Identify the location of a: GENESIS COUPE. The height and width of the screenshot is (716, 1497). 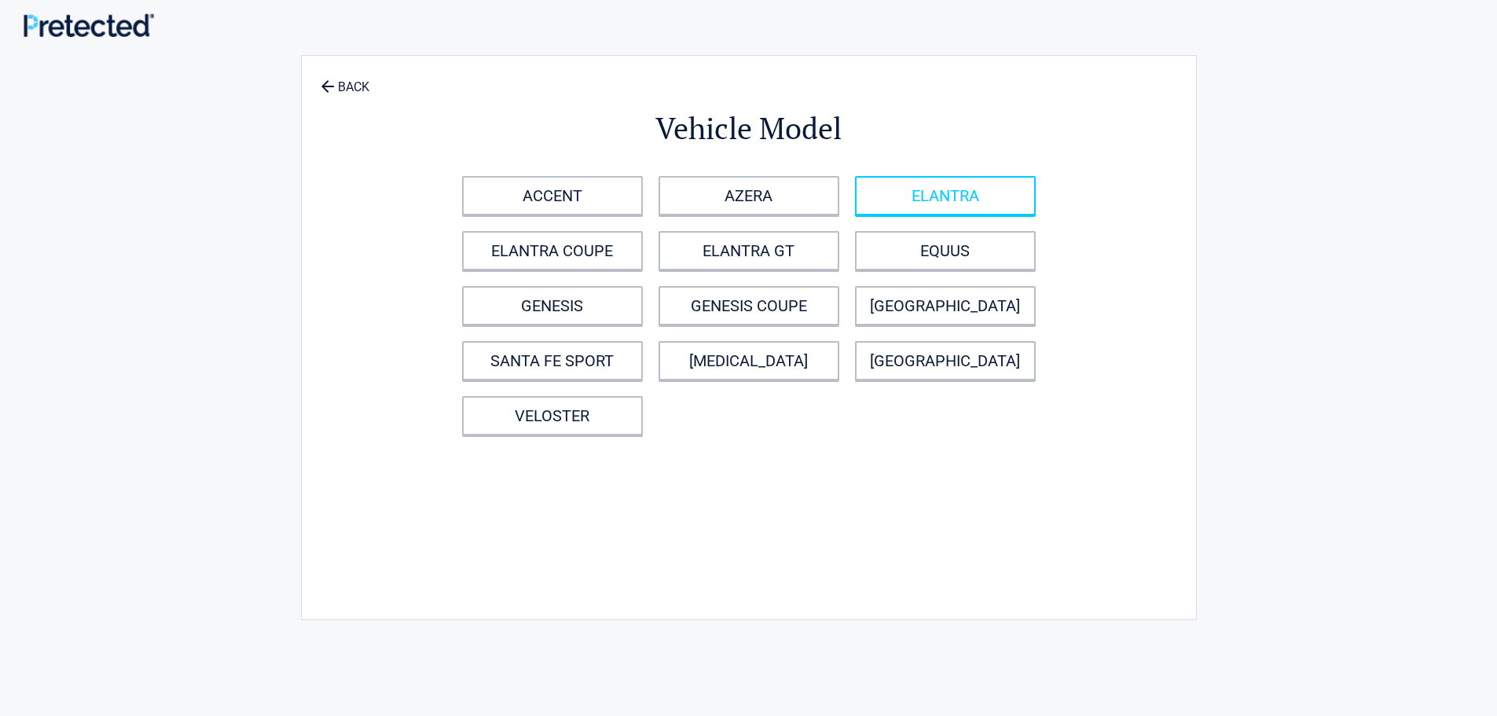
(749, 306).